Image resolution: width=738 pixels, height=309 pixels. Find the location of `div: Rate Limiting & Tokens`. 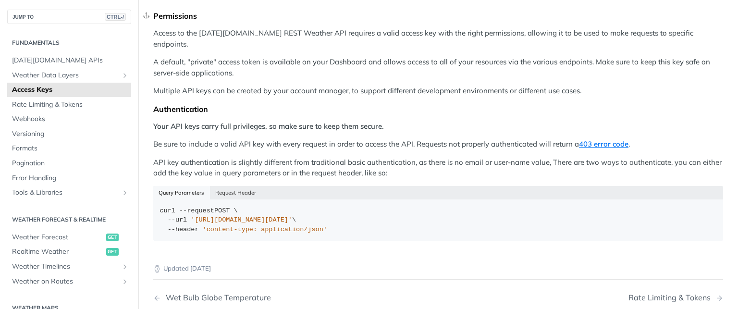

div: Rate Limiting & Tokens is located at coordinates (672, 297).